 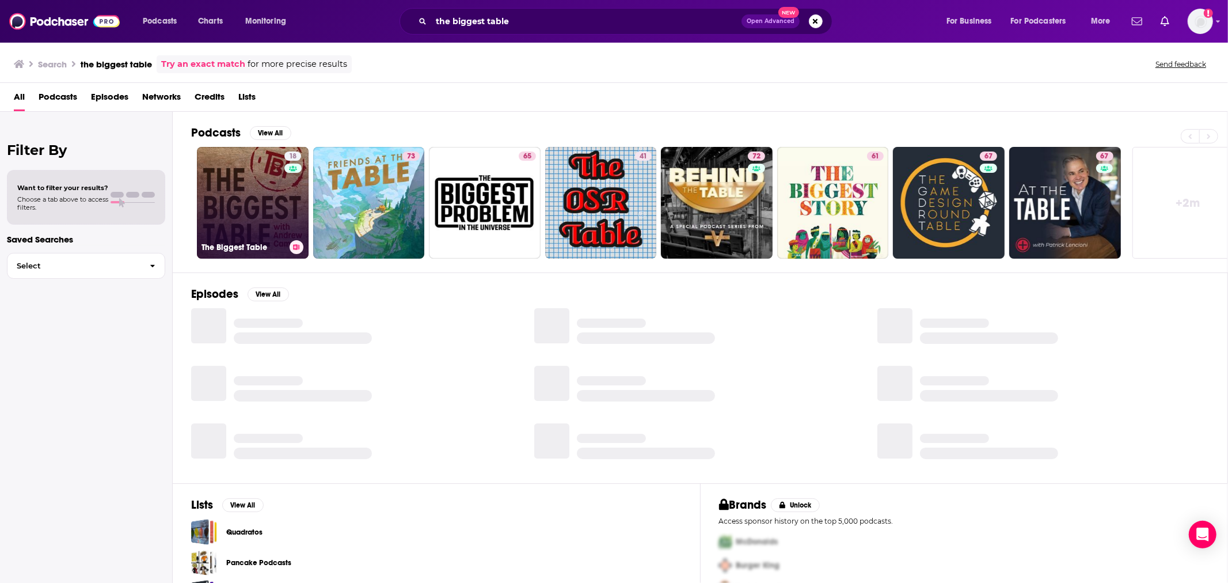 What do you see at coordinates (58, 99) in the screenshot?
I see `a: Podcasts` at bounding box center [58, 99].